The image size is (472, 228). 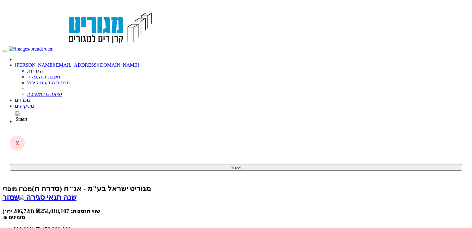 What do you see at coordinates (17, 189) in the screenshot?
I see `small: מכרז מוסדי` at bounding box center [17, 189].